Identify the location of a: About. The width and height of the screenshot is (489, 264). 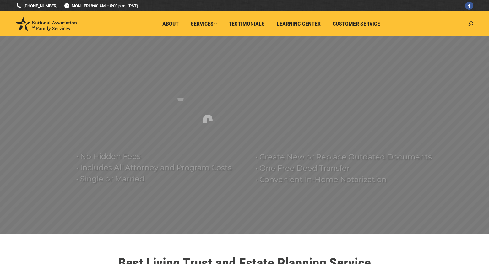
(171, 24).